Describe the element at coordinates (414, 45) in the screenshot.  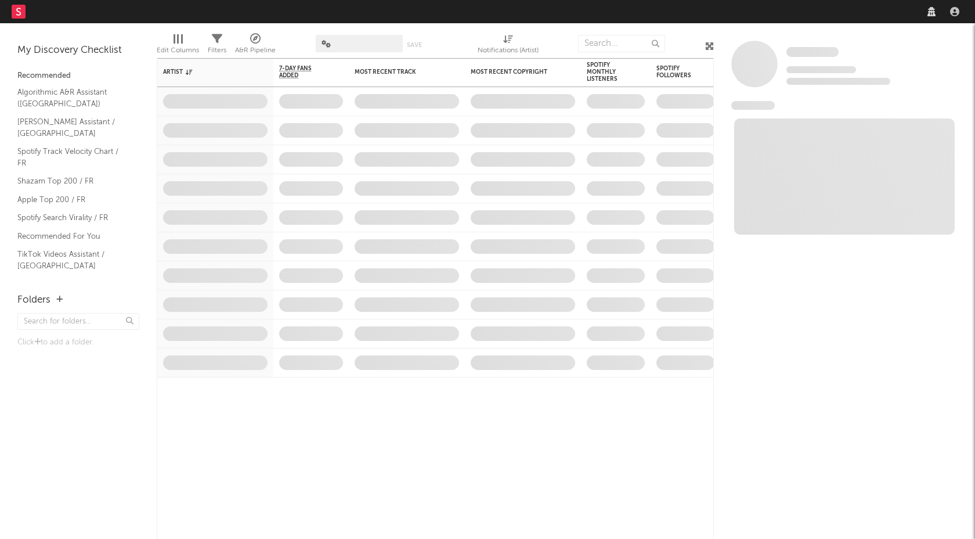
I see `button: Save` at that location.